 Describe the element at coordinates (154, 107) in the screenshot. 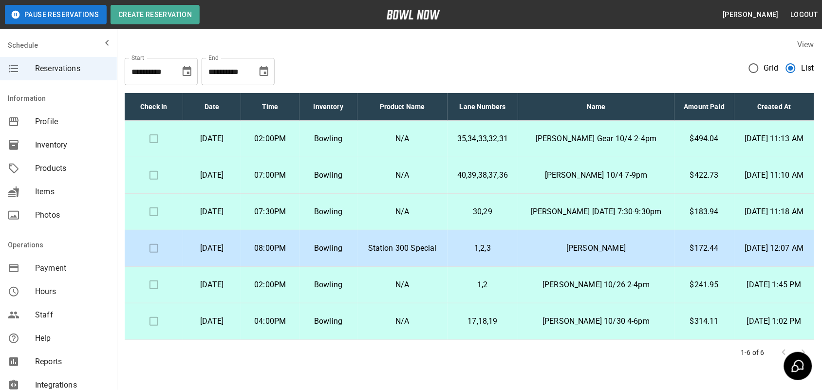

I see `th: Check In` at that location.